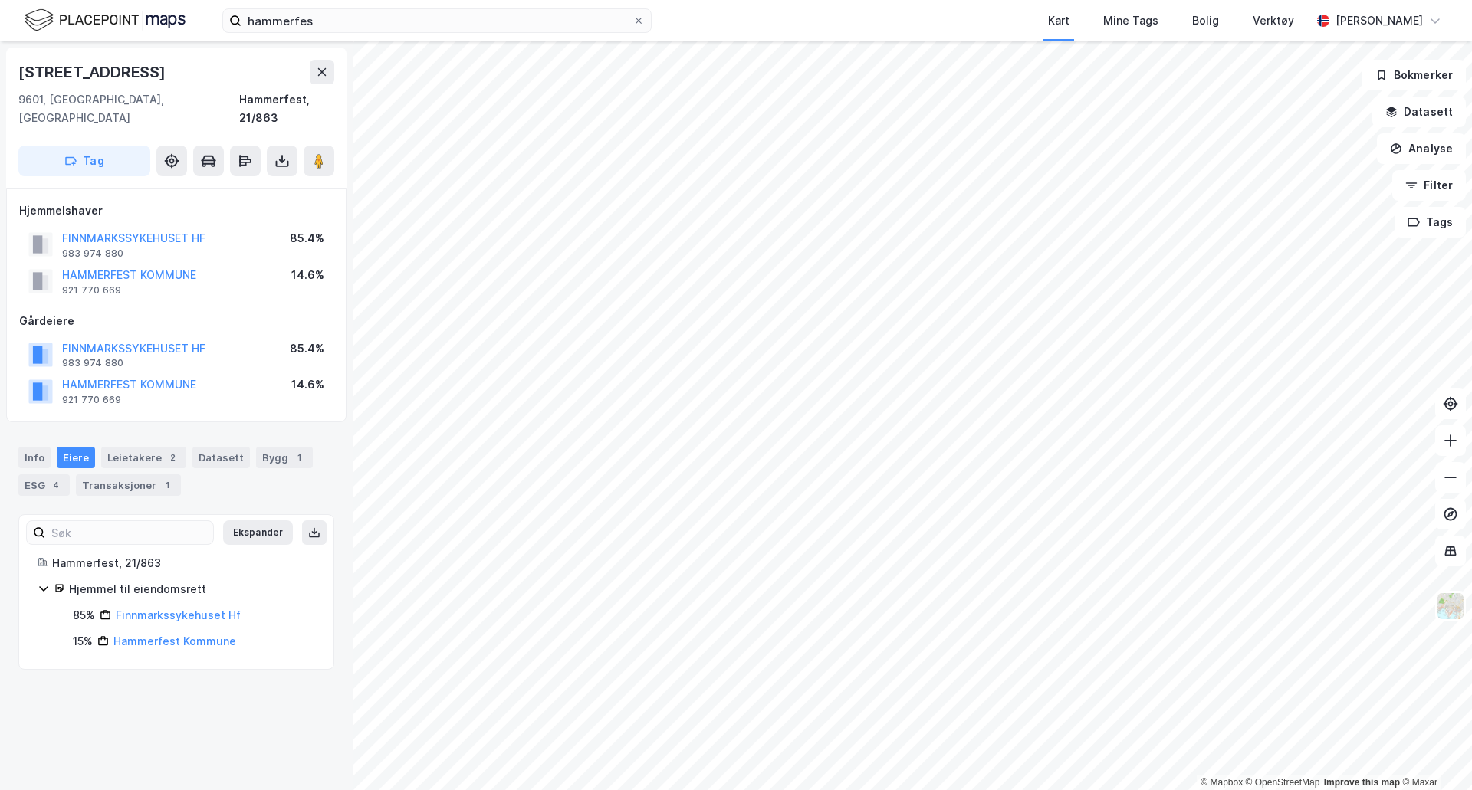 Image resolution: width=1472 pixels, height=790 pixels. Describe the element at coordinates (44, 485) in the screenshot. I see `div: ESG` at that location.